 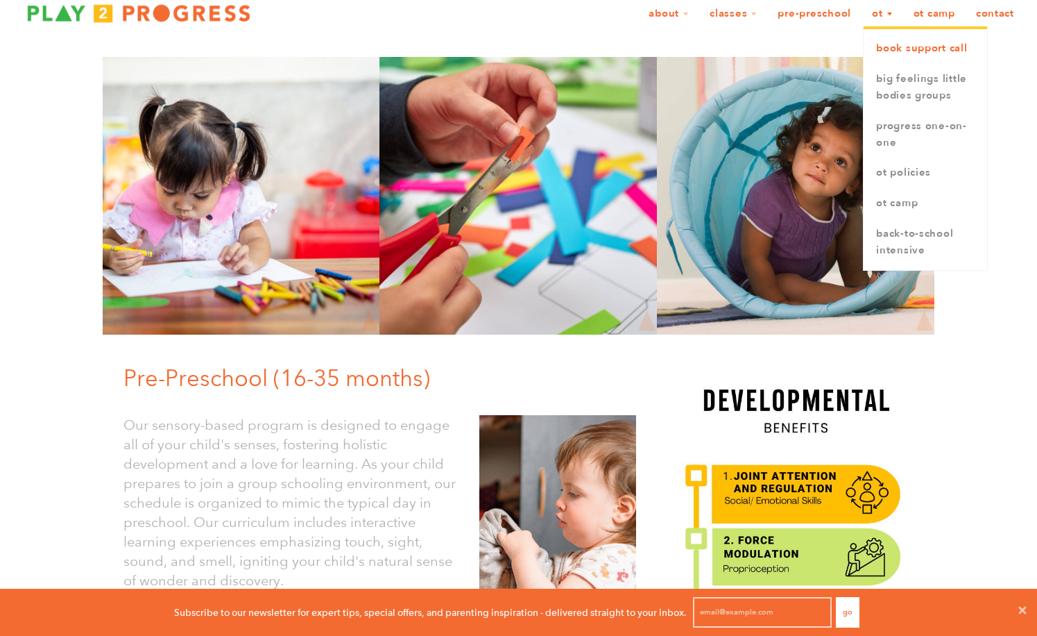 What do you see at coordinates (995, 14) in the screenshot?
I see `a: Contact` at bounding box center [995, 14].